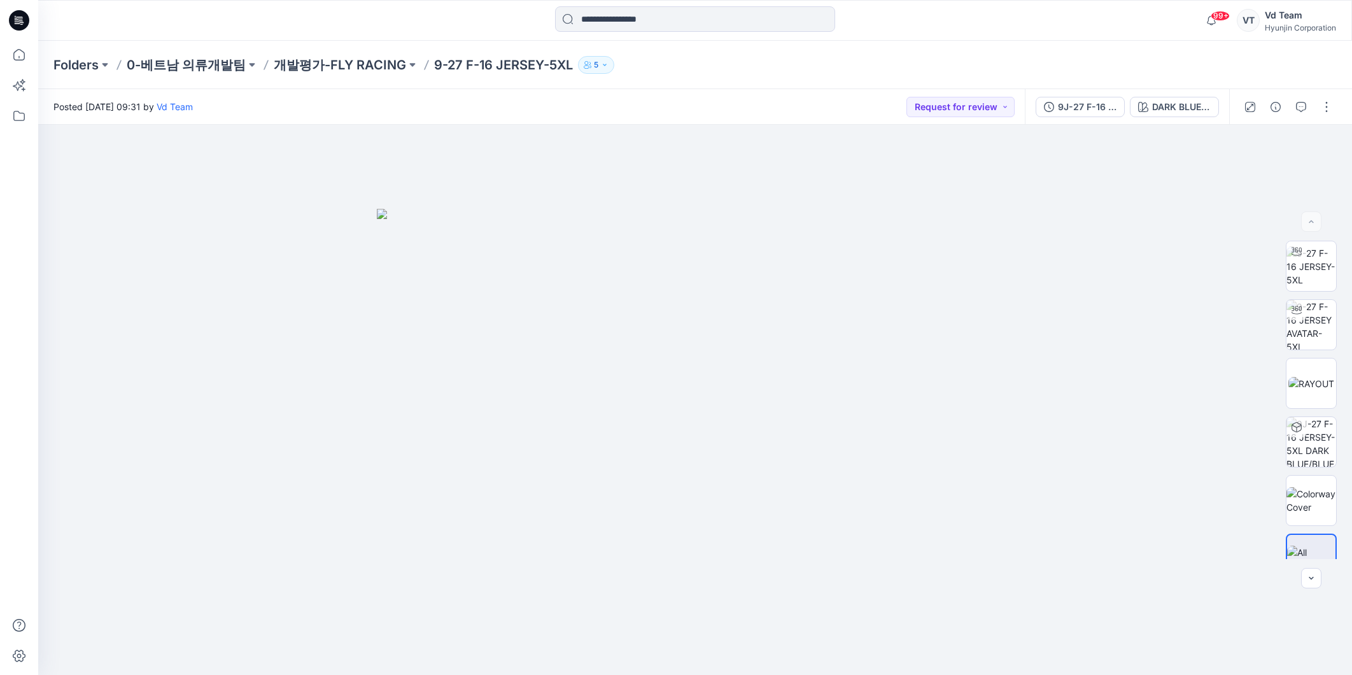 The height and width of the screenshot is (675, 1352). Describe the element at coordinates (1311, 383) in the screenshot. I see `img: RAYOUT` at that location.